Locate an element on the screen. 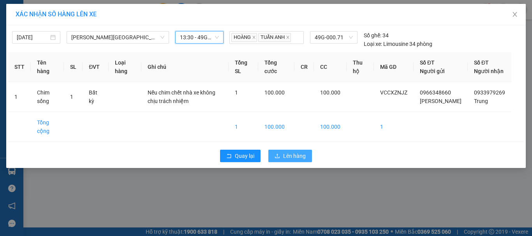 This screenshot has height=236, width=532. input: 12/09/2025 is located at coordinates (33, 37).